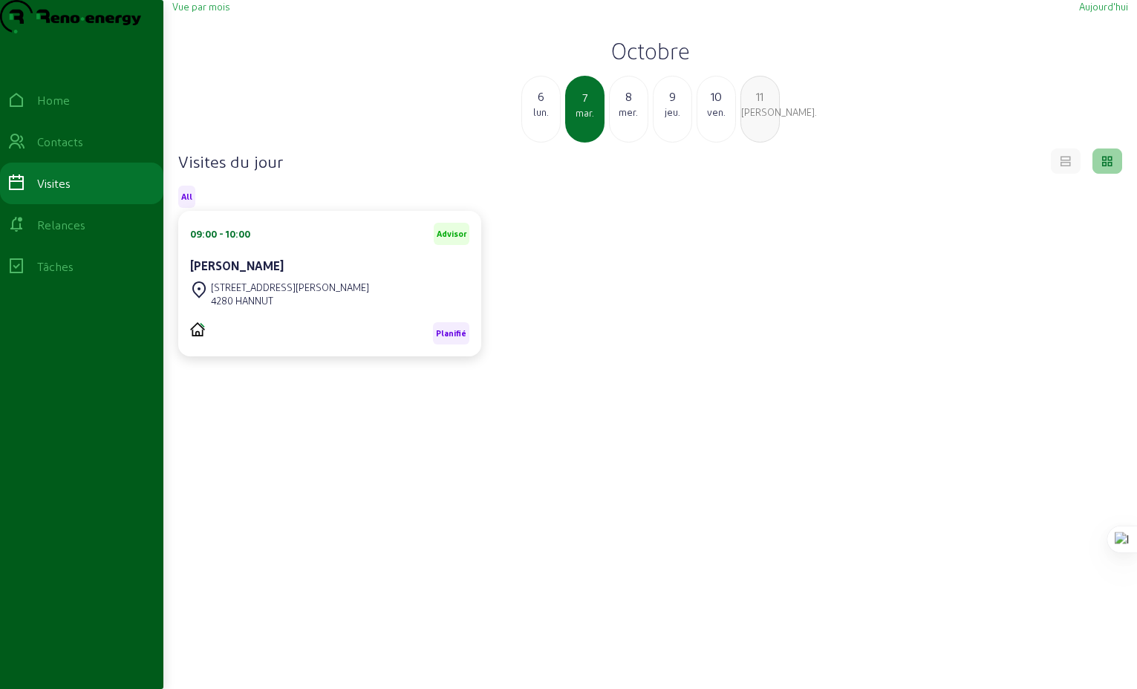 This screenshot has height=689, width=1137. What do you see at coordinates (716, 112) in the screenshot?
I see `div: ven.` at bounding box center [716, 112].